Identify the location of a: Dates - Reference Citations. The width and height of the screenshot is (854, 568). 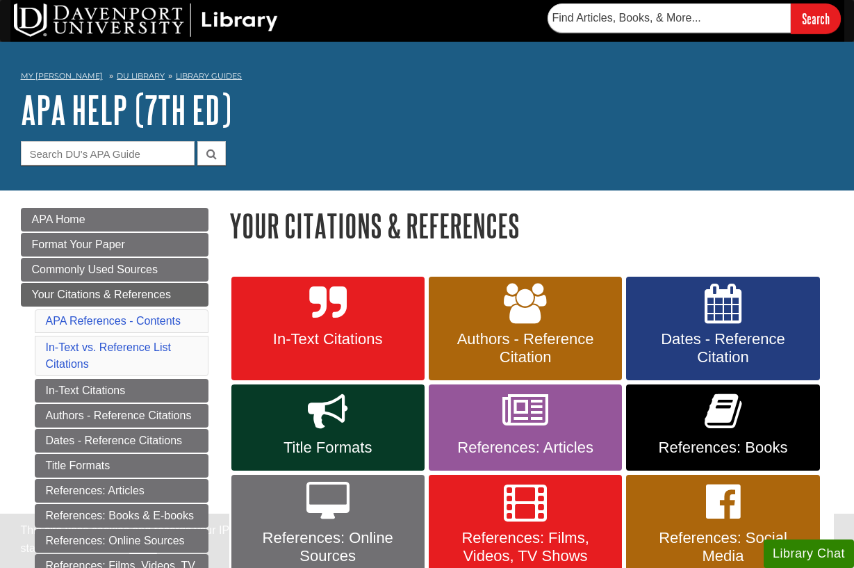
(122, 441).